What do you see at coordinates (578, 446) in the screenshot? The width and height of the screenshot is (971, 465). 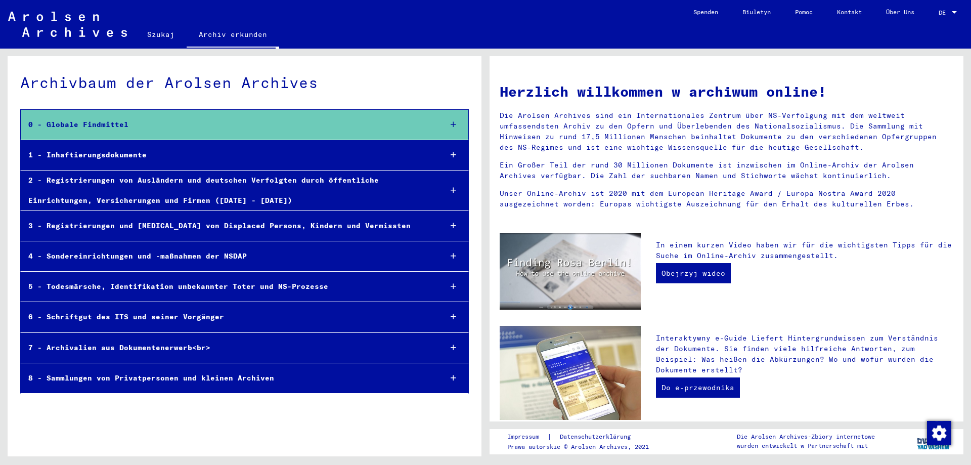 I see `font: Prawa autorskie © Arolsen Archives, 2021` at bounding box center [578, 446].